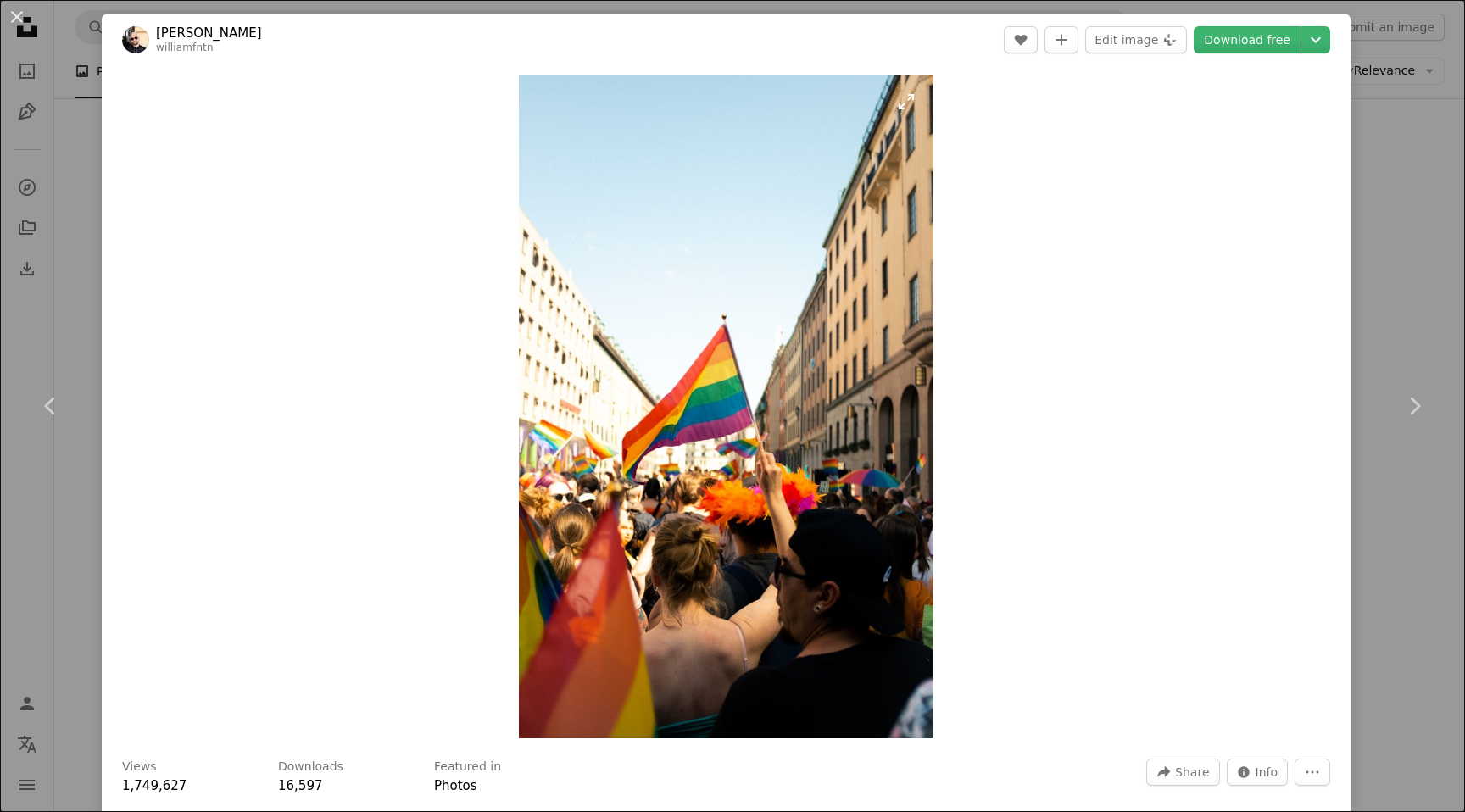 This screenshot has height=812, width=1465. I want to click on button: Stats about this image, so click(1258, 773).